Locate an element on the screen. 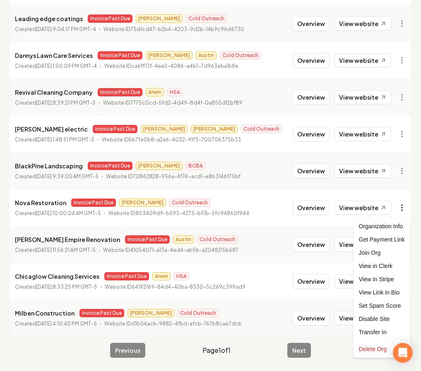 This screenshot has width=421, height=371. div: Organization Info is located at coordinates (381, 226).